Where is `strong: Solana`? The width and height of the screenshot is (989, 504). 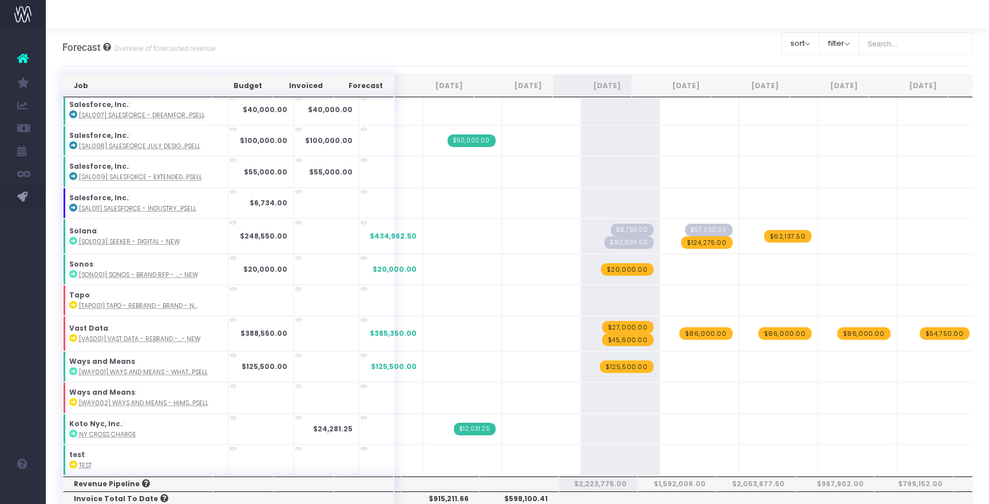 strong: Solana is located at coordinates (83, 231).